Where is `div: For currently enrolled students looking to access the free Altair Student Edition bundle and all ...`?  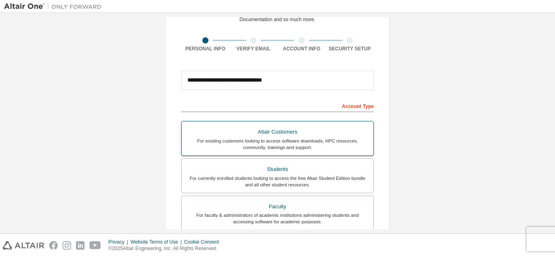
div: For currently enrolled students looking to access the free Altair Student Edition bundle and all ... is located at coordinates (278, 182).